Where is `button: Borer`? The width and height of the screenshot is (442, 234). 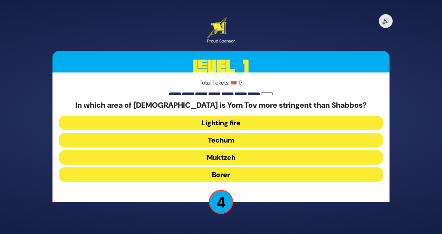 button: Borer is located at coordinates (221, 175).